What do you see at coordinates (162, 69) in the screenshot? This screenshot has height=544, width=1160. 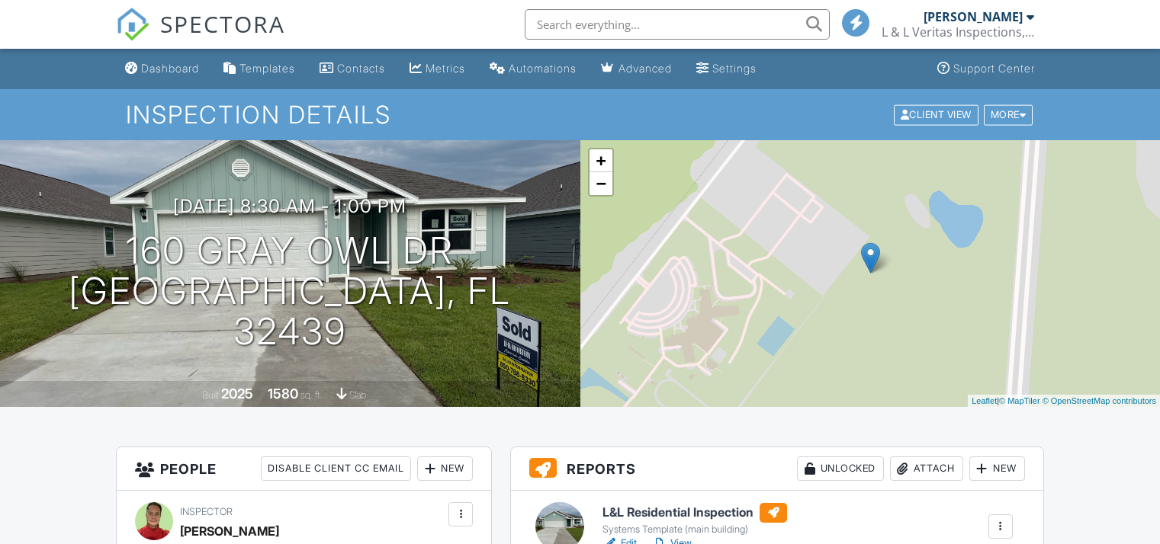 I see `a: Dashboard` at bounding box center [162, 69].